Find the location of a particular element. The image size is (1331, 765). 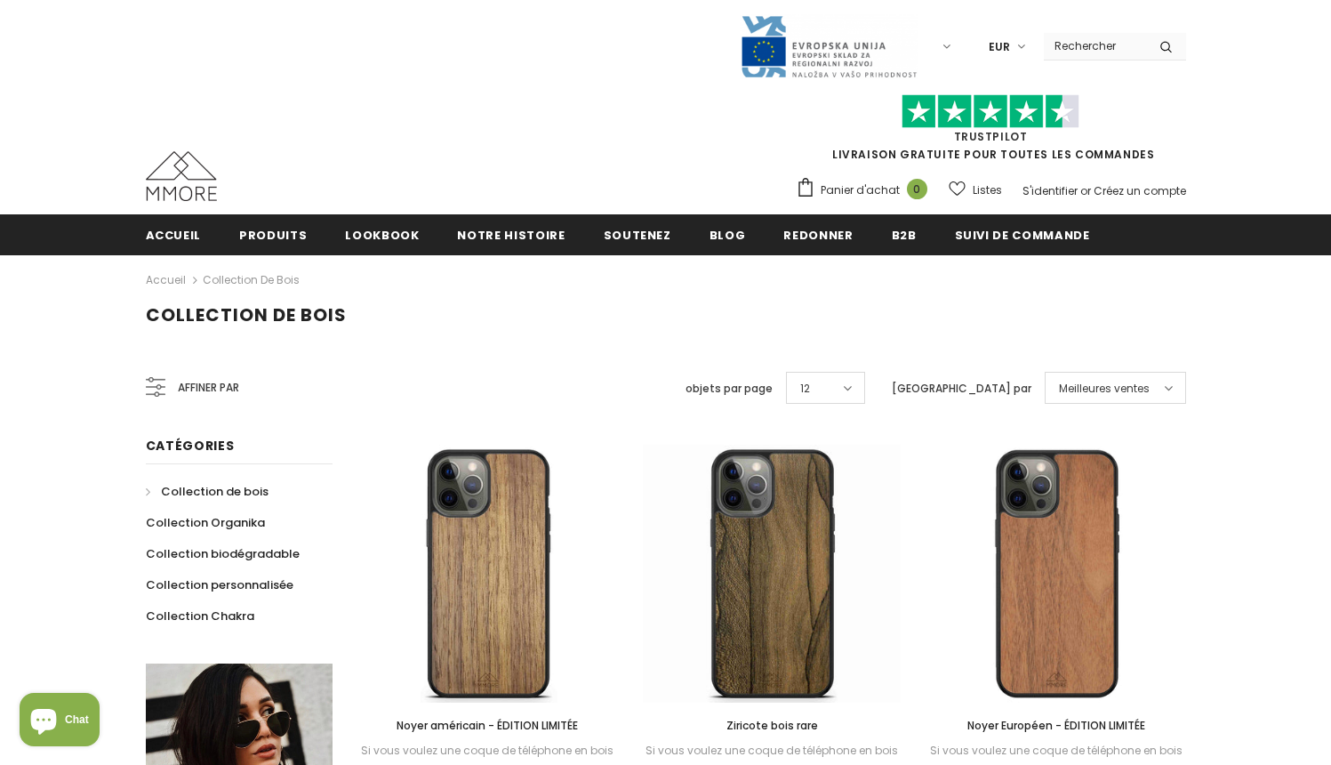

a: Ziricote bois rare is located at coordinates (772, 726).